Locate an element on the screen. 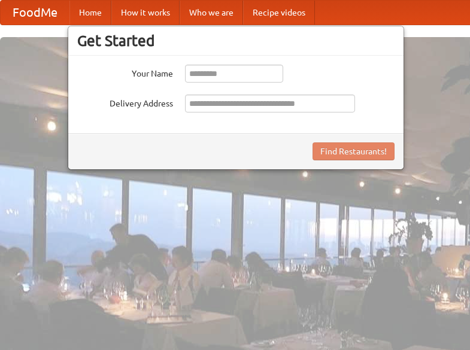 Image resolution: width=470 pixels, height=350 pixels. a: FoodMe is located at coordinates (35, 13).